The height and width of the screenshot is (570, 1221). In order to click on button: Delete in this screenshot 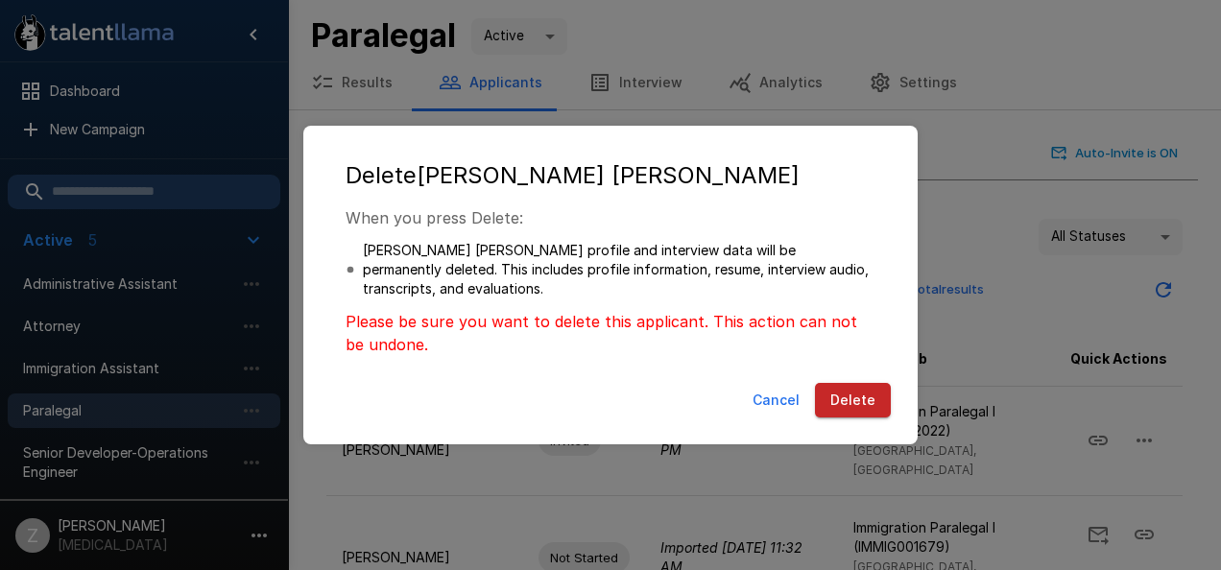, I will do `click(852, 400)`.